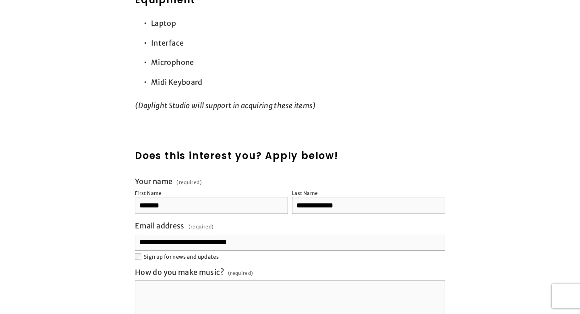 The image size is (580, 314). Describe the element at coordinates (154, 181) in the screenshot. I see `span: Your name` at that location.